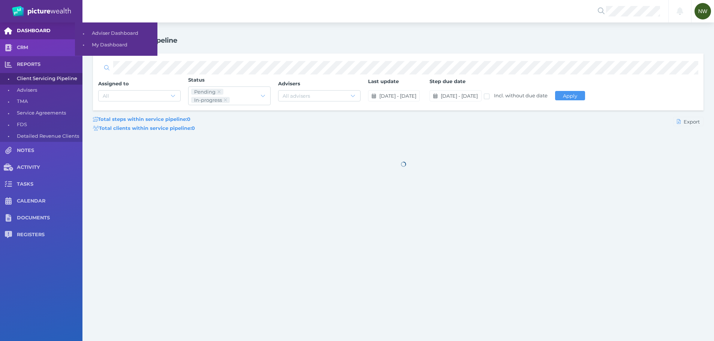 This screenshot has width=714, height=341. What do you see at coordinates (570, 96) in the screenshot?
I see `button: Apply` at bounding box center [570, 96].